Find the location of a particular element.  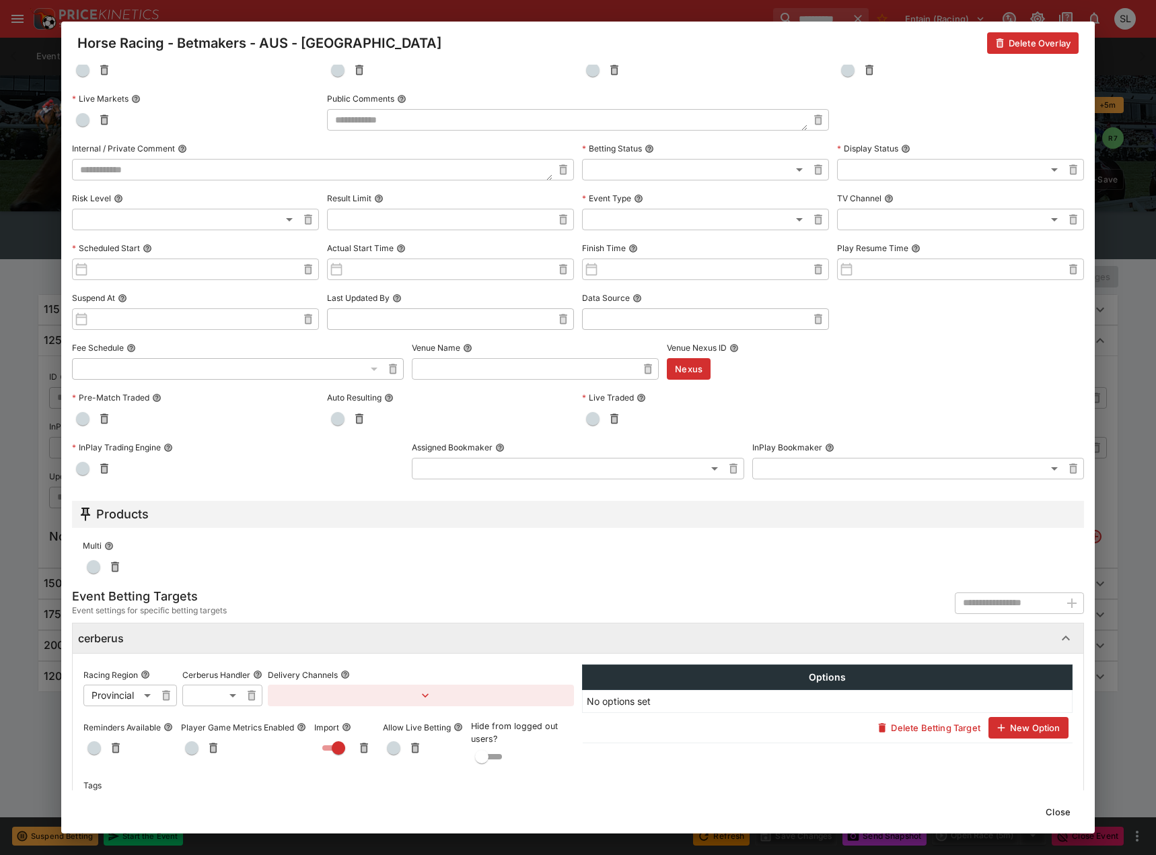

button: Pre-Match Traded is located at coordinates (157, 398).